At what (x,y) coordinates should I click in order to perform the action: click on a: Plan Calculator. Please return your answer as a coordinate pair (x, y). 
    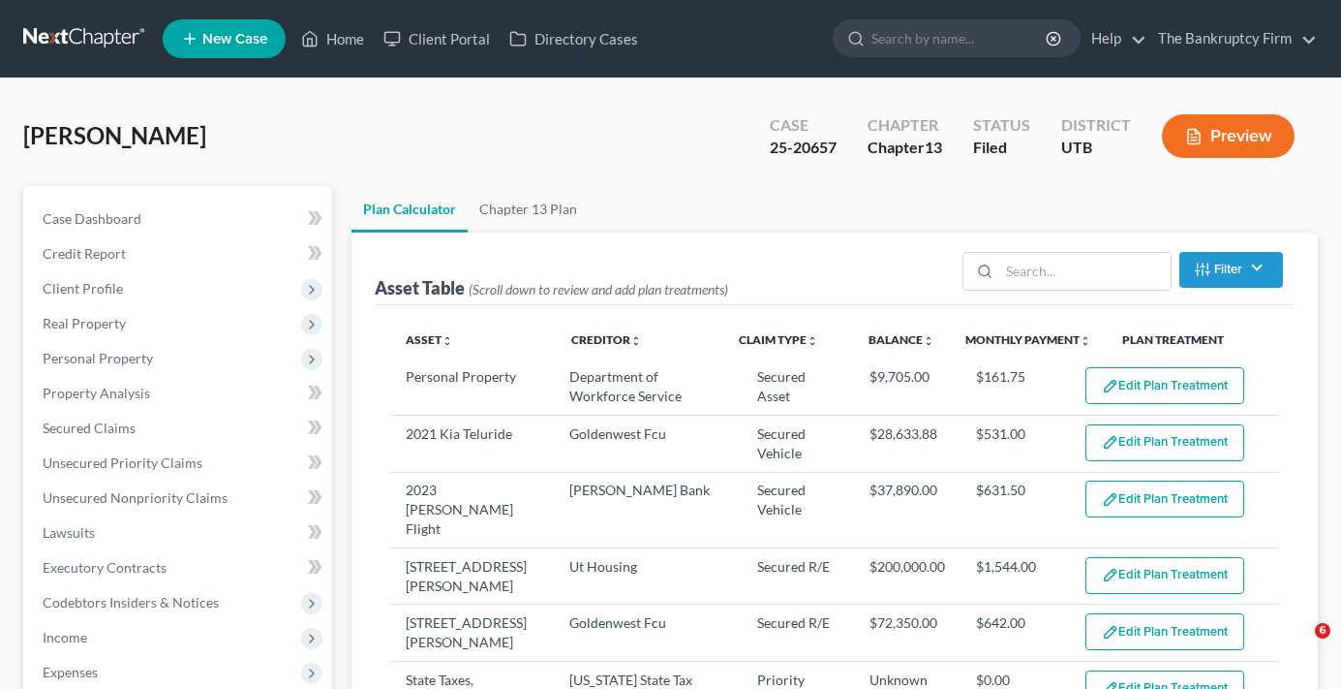
    Looking at the image, I should click on (410, 209).